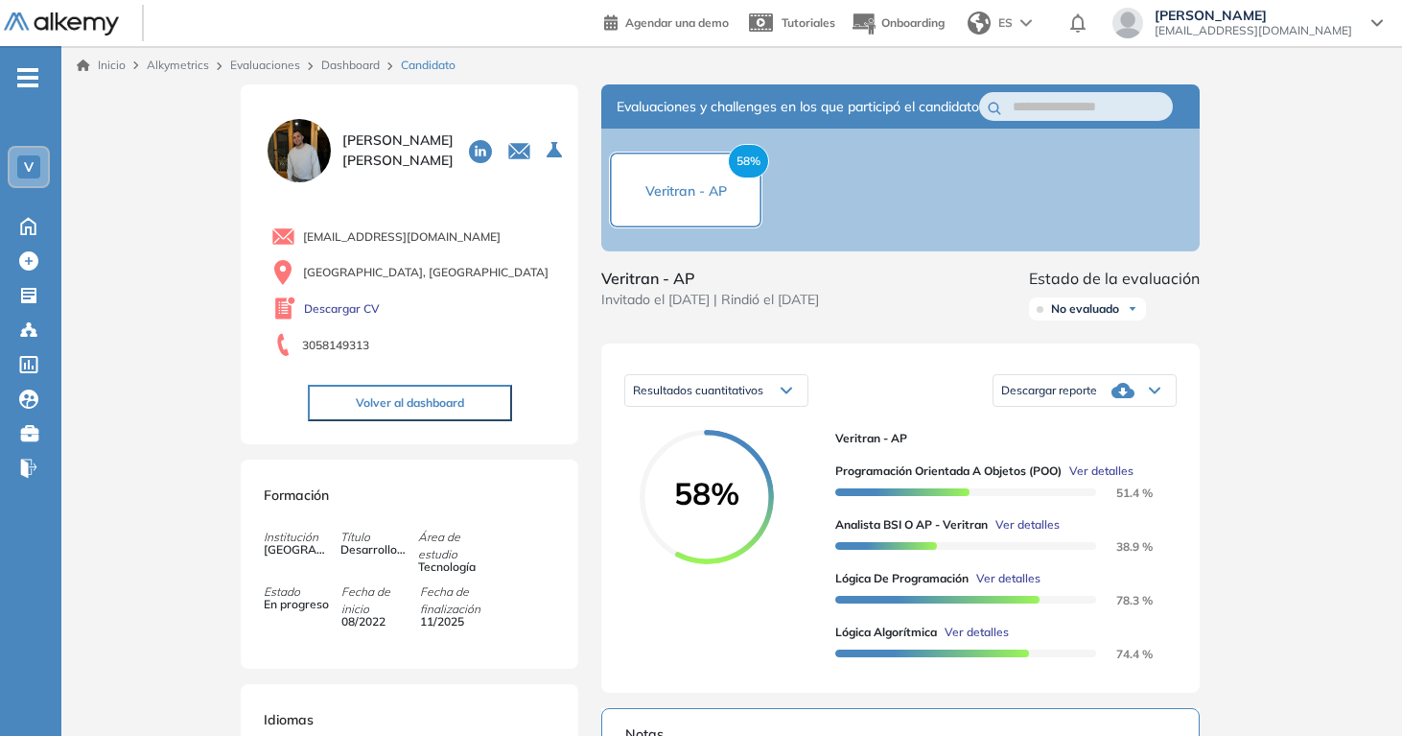  I want to click on span: 78.3 %, so click(1123, 600).